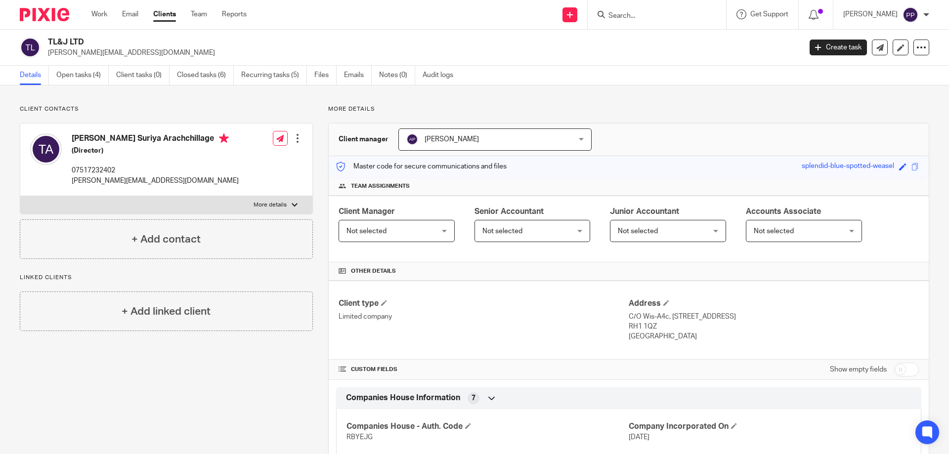  I want to click on h4: + Add linked client, so click(166, 311).